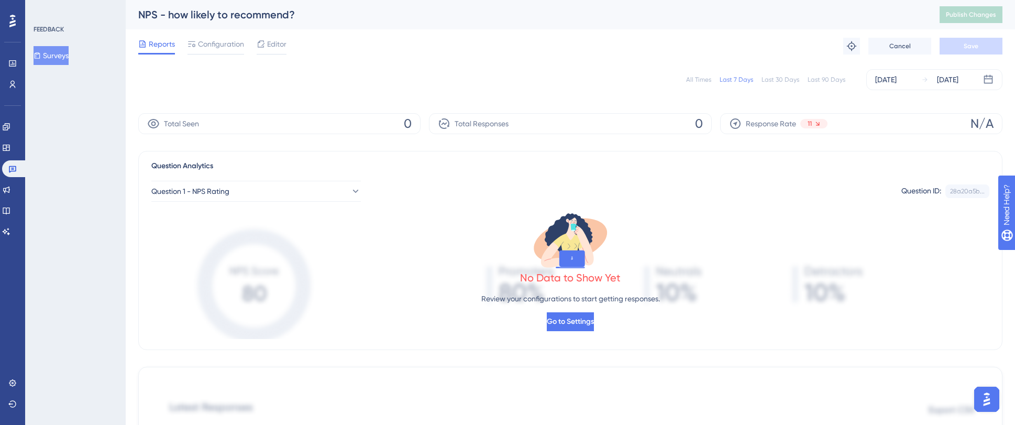 This screenshot has height=425, width=1015. What do you see at coordinates (162, 44) in the screenshot?
I see `span: Reports` at bounding box center [162, 44].